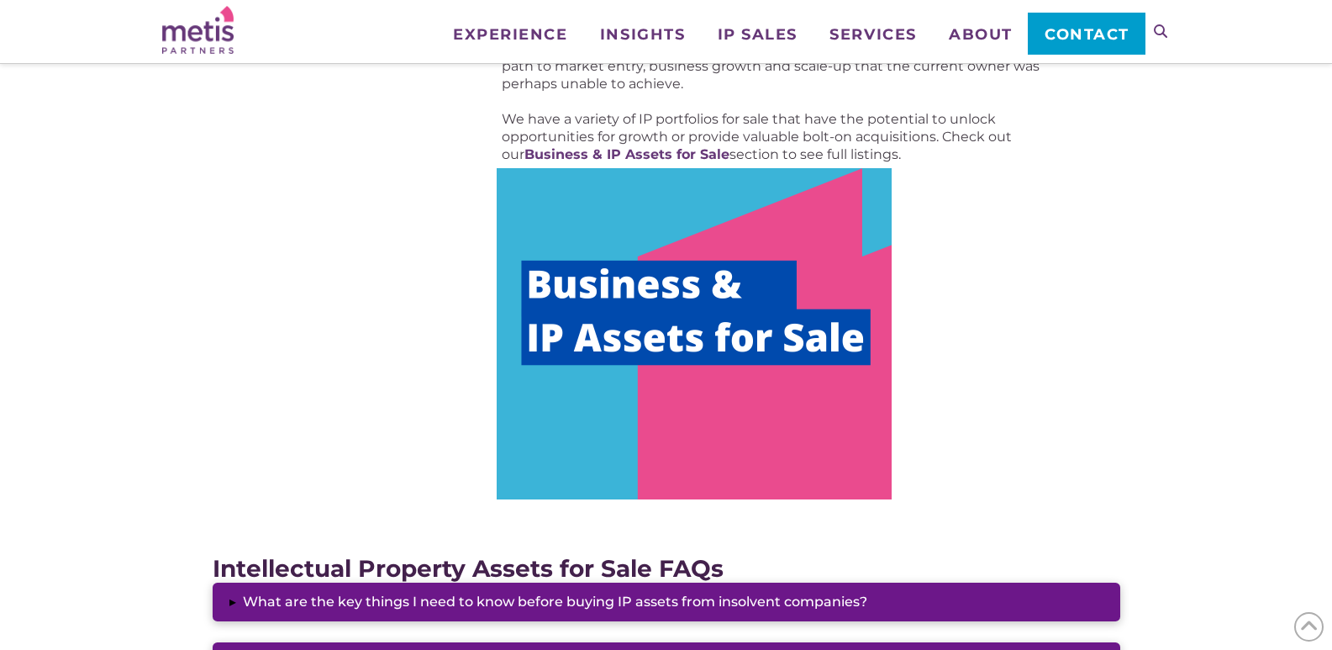 This screenshot has height=650, width=1332. What do you see at coordinates (510, 34) in the screenshot?
I see `span: Experience` at bounding box center [510, 34].